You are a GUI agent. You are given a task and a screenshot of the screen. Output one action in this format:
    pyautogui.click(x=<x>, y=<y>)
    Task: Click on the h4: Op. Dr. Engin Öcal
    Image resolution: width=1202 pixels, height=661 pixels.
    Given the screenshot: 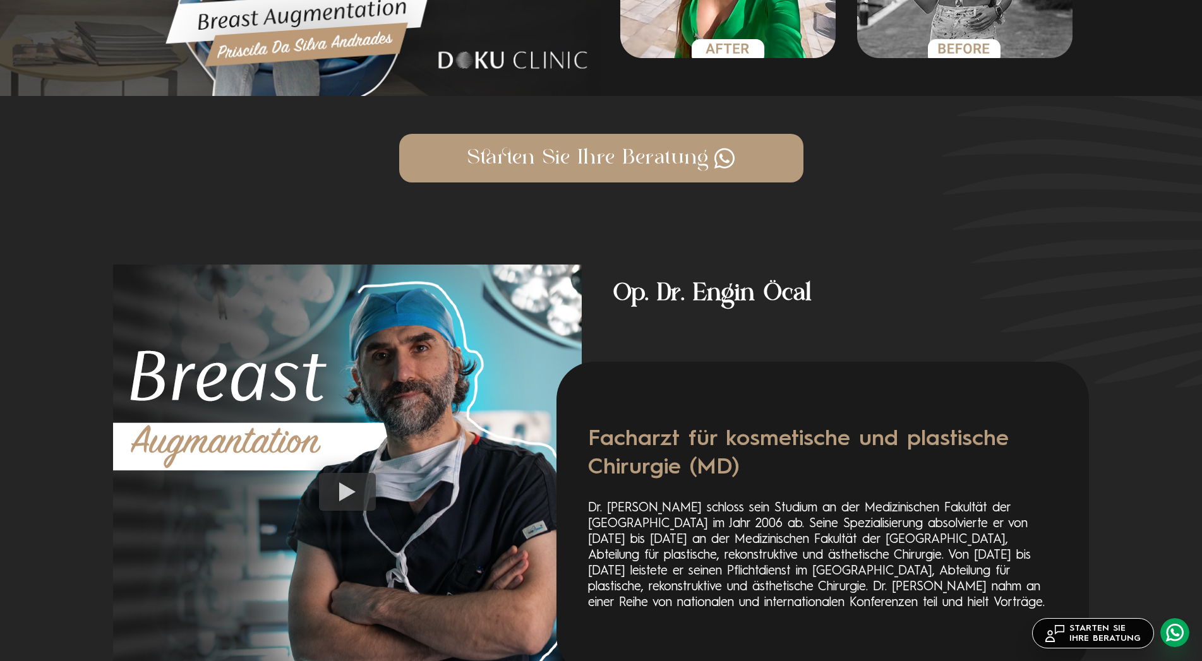 What is the action you would take?
    pyautogui.click(x=835, y=288)
    